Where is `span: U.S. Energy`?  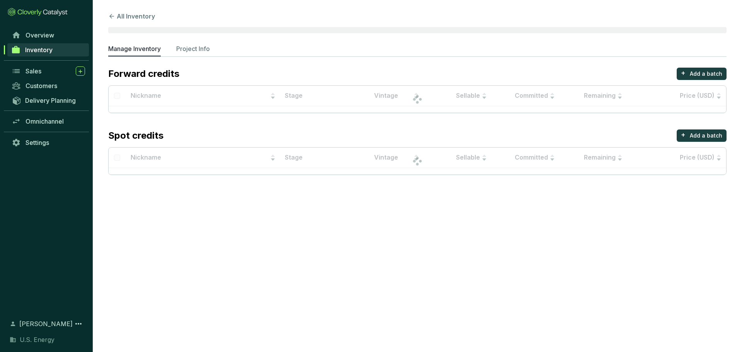
span: U.S. Energy is located at coordinates (37, 340).